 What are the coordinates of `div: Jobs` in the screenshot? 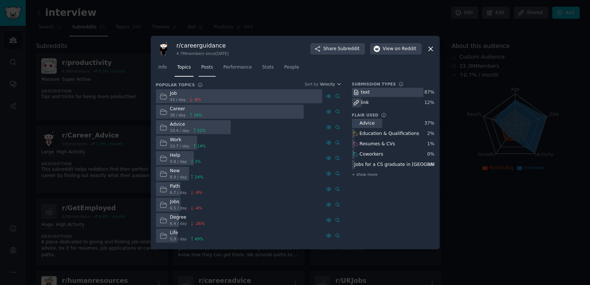 It's located at (186, 202).